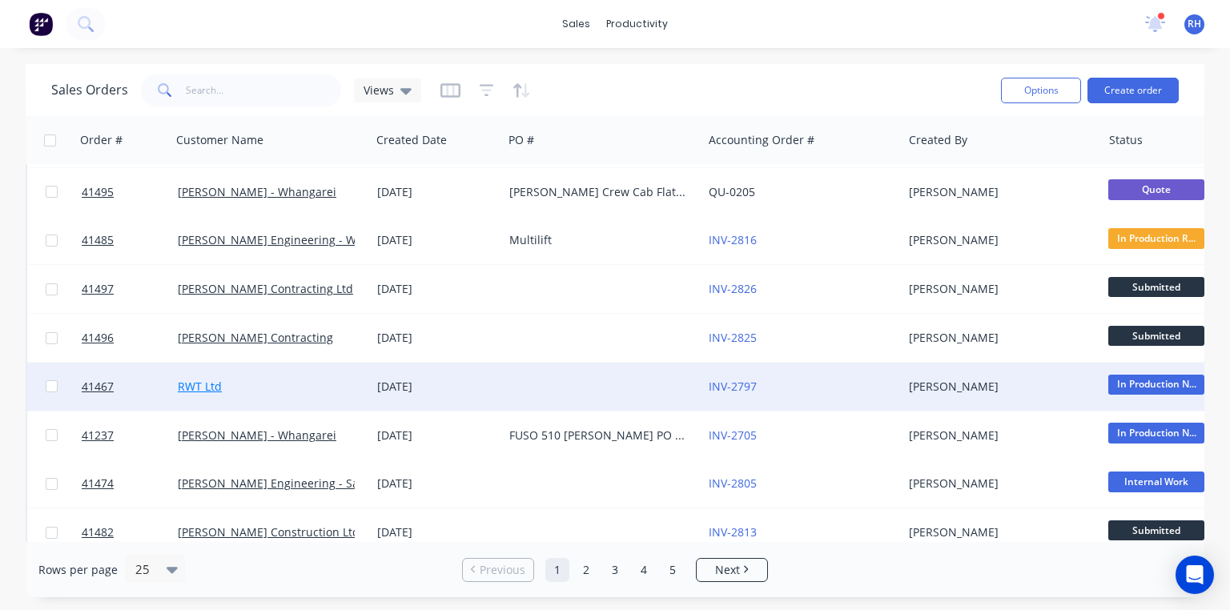 The image size is (1230, 610). Describe the element at coordinates (219, 140) in the screenshot. I see `div: Customer Name` at that location.